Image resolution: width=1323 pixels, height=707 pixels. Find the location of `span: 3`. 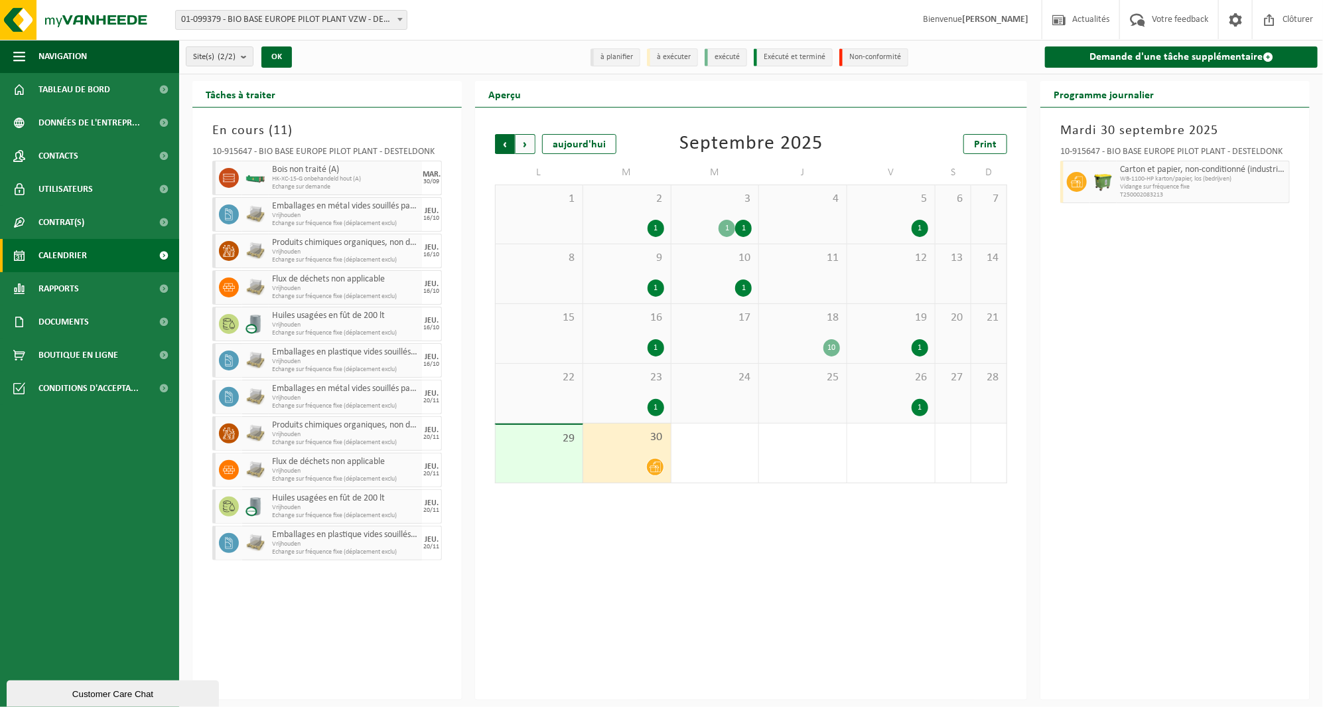

span: 3 is located at coordinates (715, 199).